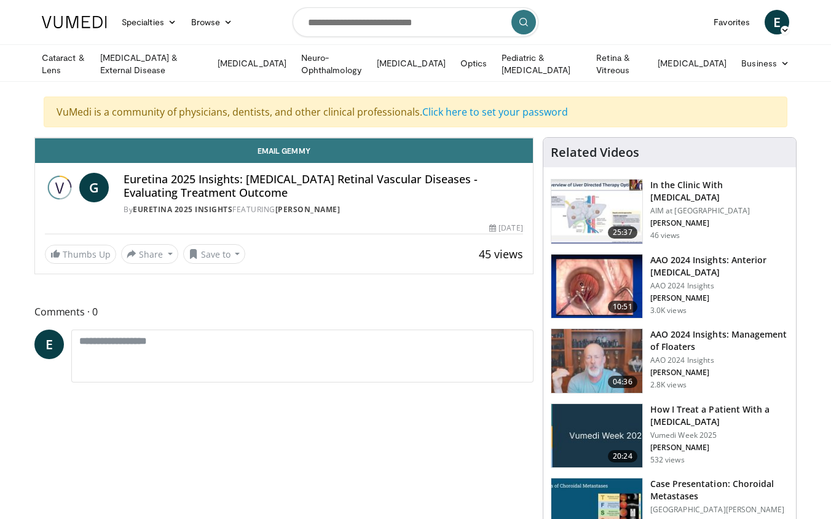  What do you see at coordinates (149, 254) in the screenshot?
I see `button: Share` at bounding box center [149, 254].